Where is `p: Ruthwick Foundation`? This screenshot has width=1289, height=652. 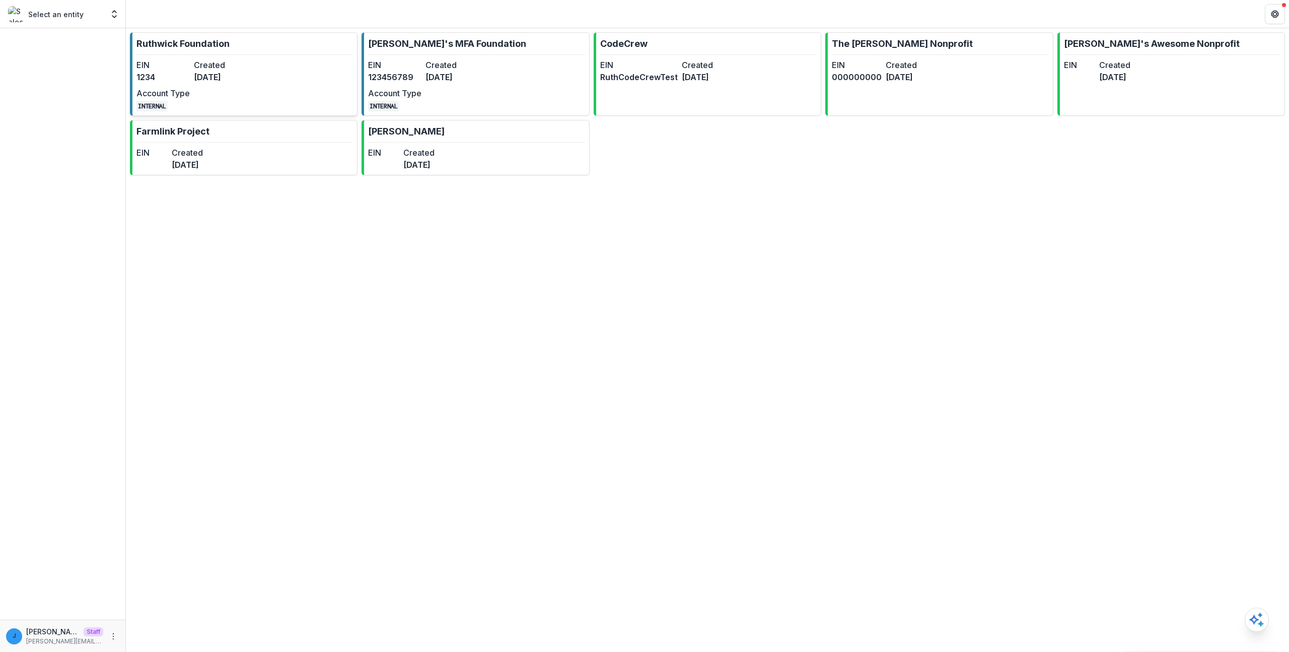 p: Ruthwick Foundation is located at coordinates (183, 43).